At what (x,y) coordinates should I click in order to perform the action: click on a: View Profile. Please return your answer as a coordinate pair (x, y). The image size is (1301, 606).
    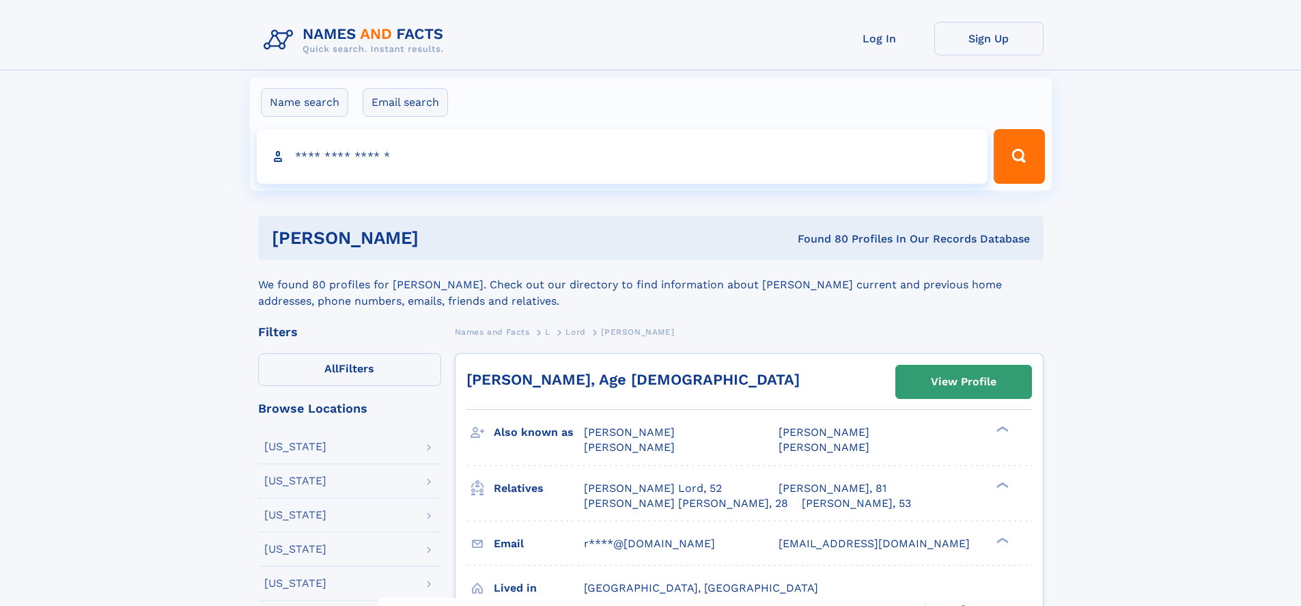
    Looking at the image, I should click on (963, 382).